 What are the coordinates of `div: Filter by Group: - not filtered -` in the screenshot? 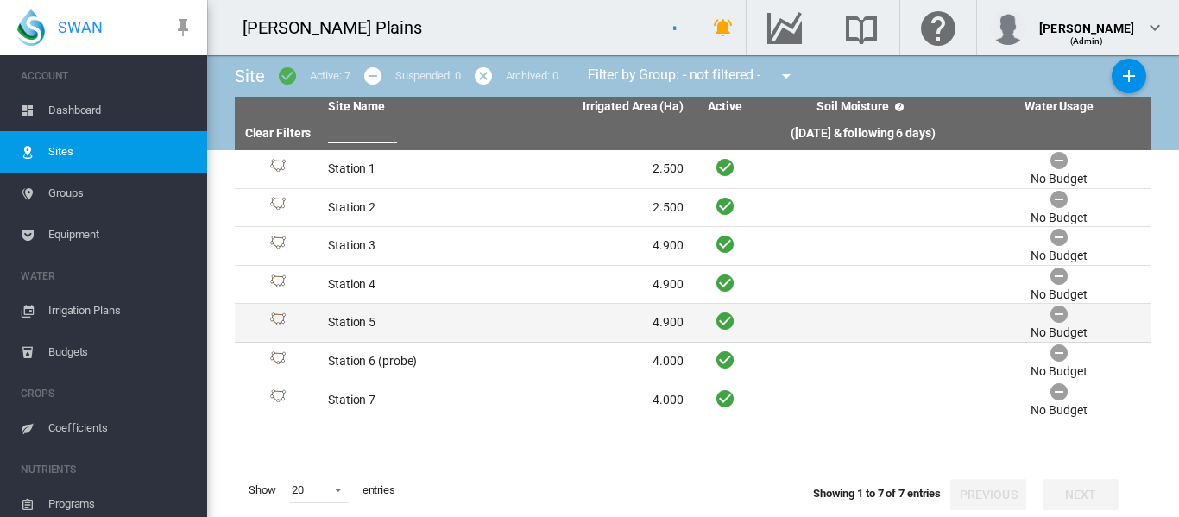 It's located at (691, 76).